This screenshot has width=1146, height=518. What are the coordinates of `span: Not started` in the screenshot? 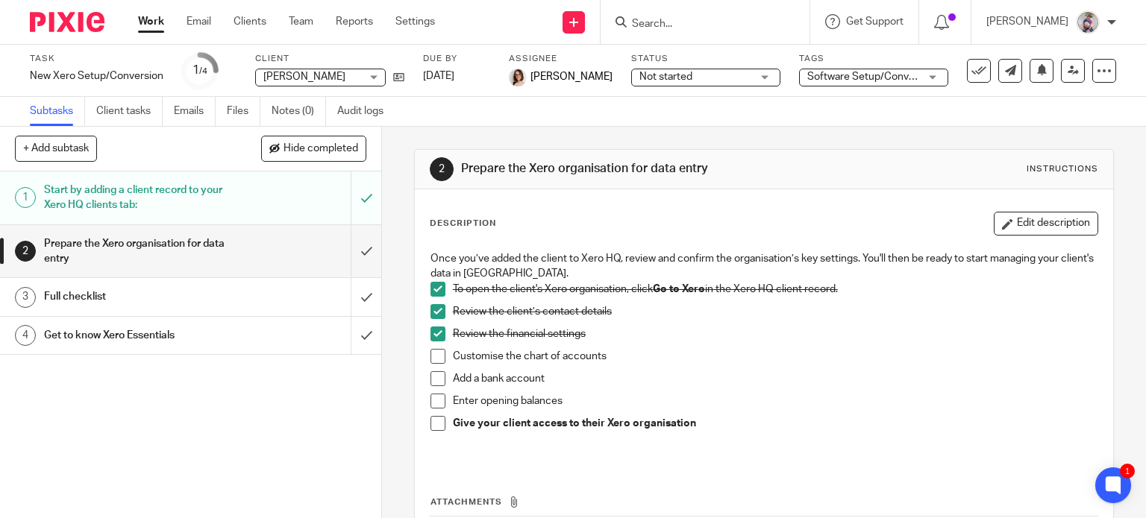 It's located at (665, 77).